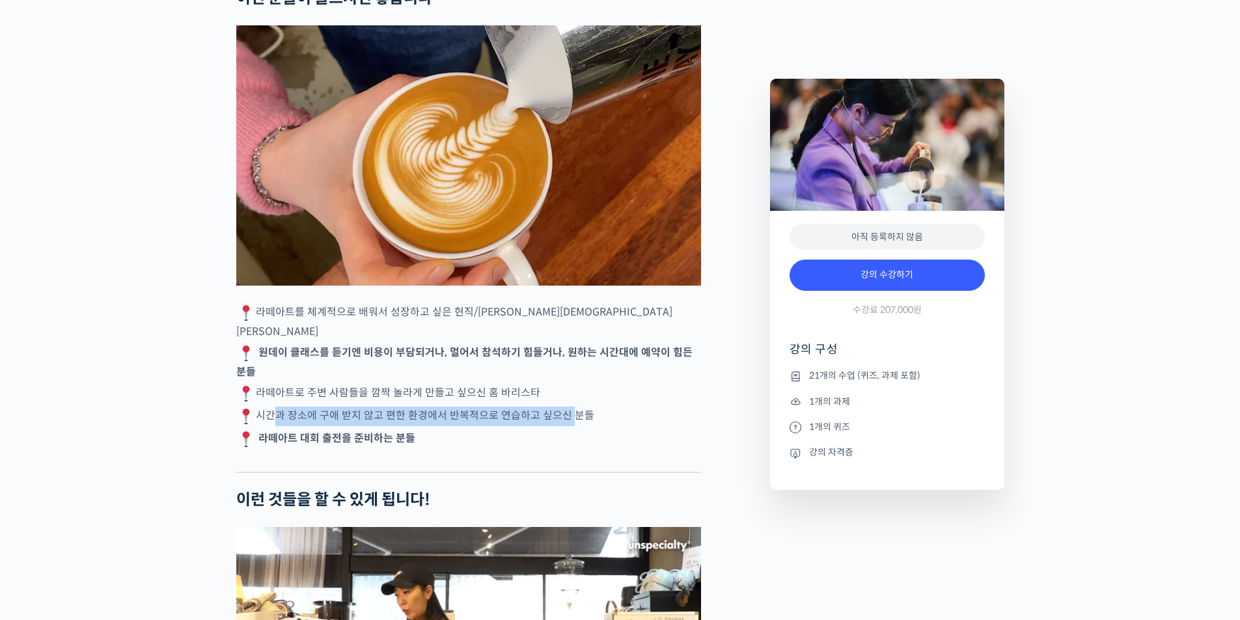 This screenshot has height=620, width=1240. Describe the element at coordinates (333, 500) in the screenshot. I see `strong: 이런 것들을 할 수 있게 됩니다!` at that location.